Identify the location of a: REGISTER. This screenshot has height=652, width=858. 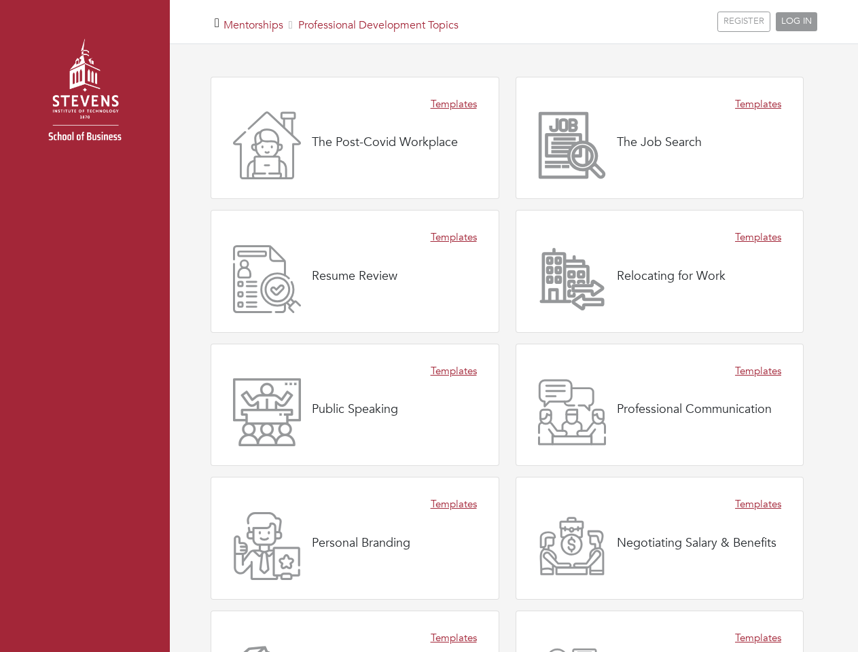
(744, 22).